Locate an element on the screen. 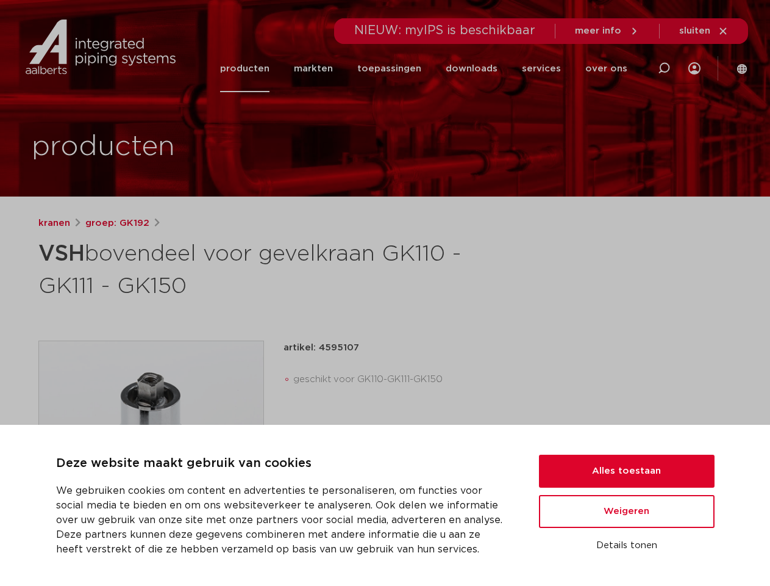  button: Details tonen is located at coordinates (627, 545).